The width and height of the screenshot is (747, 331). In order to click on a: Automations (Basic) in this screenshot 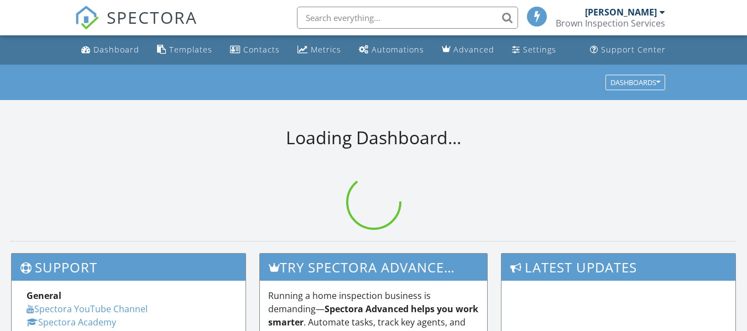, I will do `click(391, 50)`.